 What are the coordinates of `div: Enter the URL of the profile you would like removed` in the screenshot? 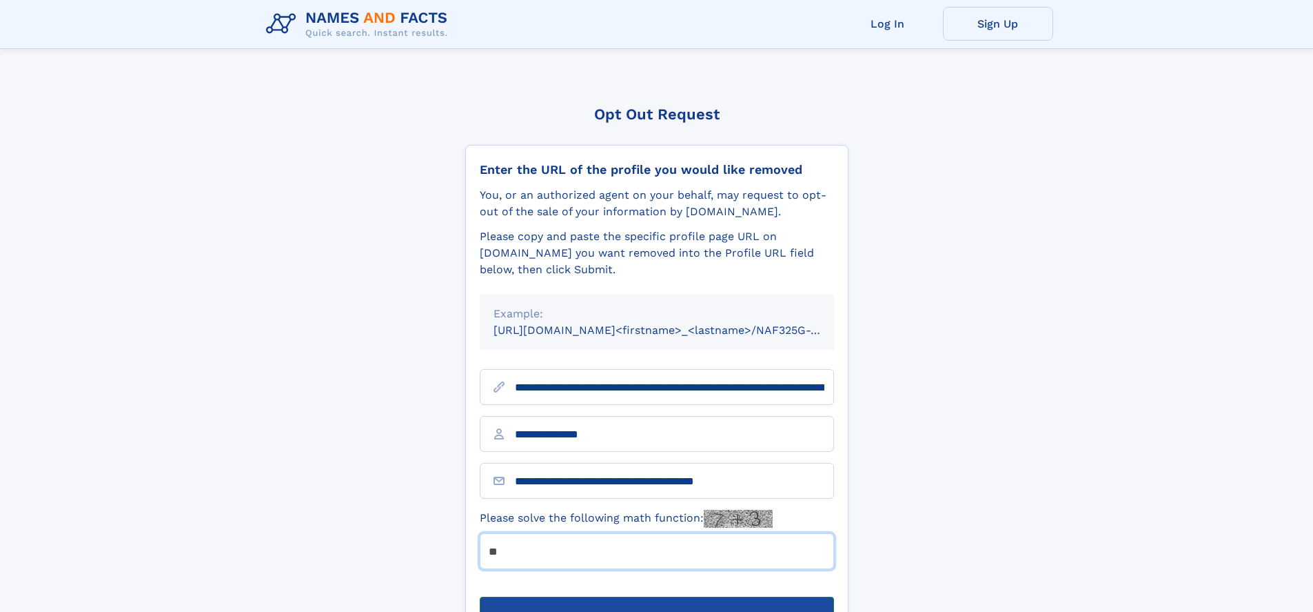 It's located at (657, 170).